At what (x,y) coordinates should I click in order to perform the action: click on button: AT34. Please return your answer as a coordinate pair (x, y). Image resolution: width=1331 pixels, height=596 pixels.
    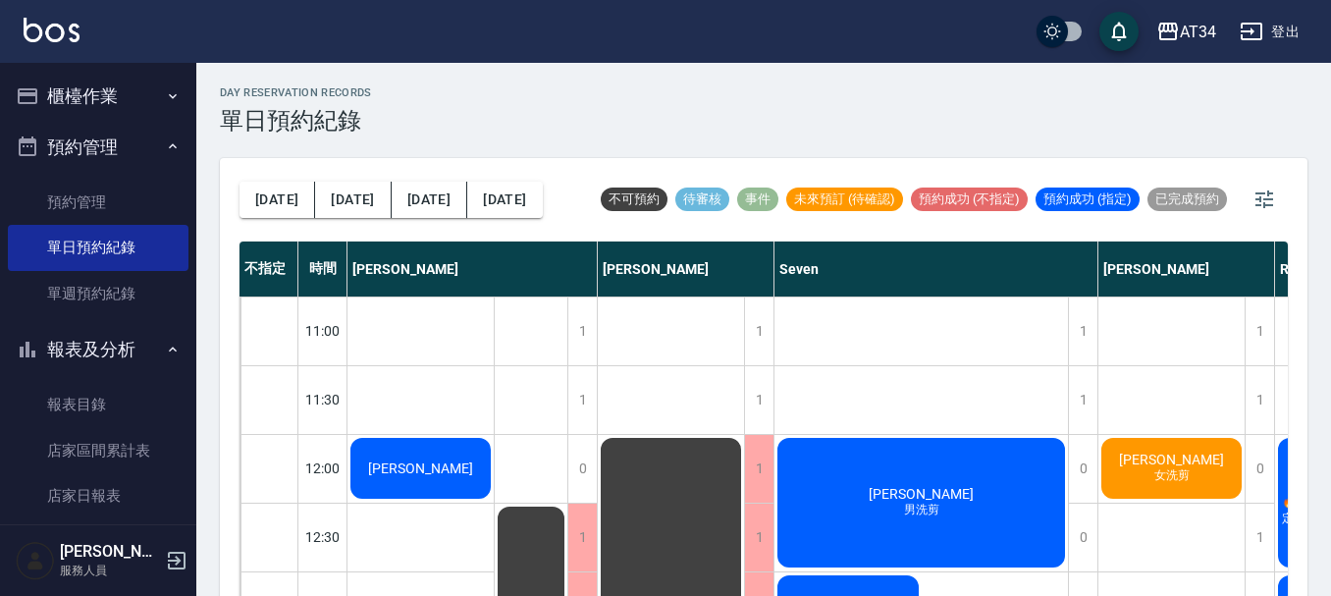
    Looking at the image, I should click on (1186, 31).